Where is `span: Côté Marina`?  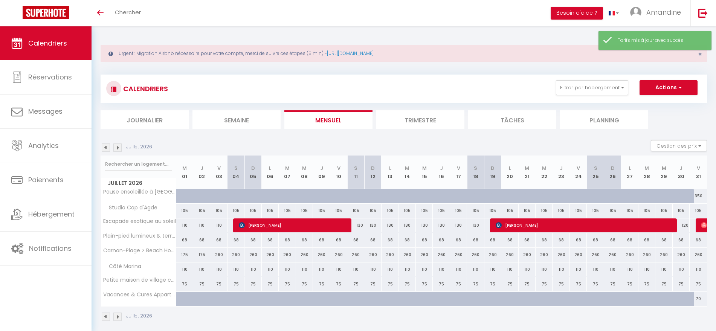
span: Côté Marina is located at coordinates (122, 267).